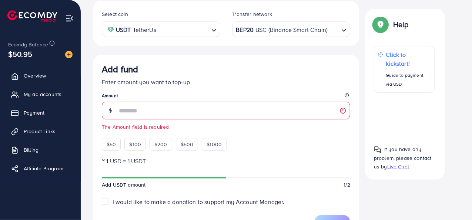 The height and width of the screenshot is (220, 472). I want to click on span: Payment, so click(34, 113).